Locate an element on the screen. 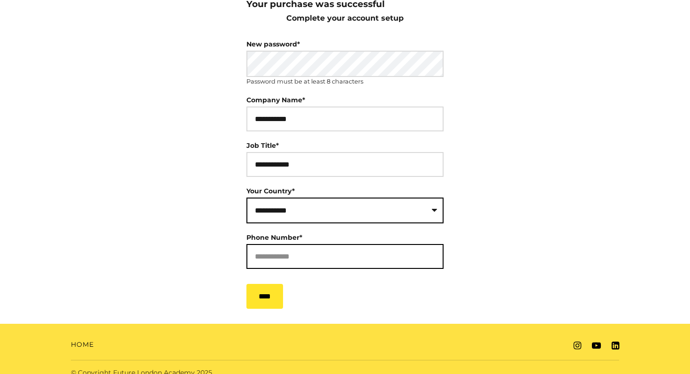 The image size is (690, 374). label: Your Country* is located at coordinates (270, 191).